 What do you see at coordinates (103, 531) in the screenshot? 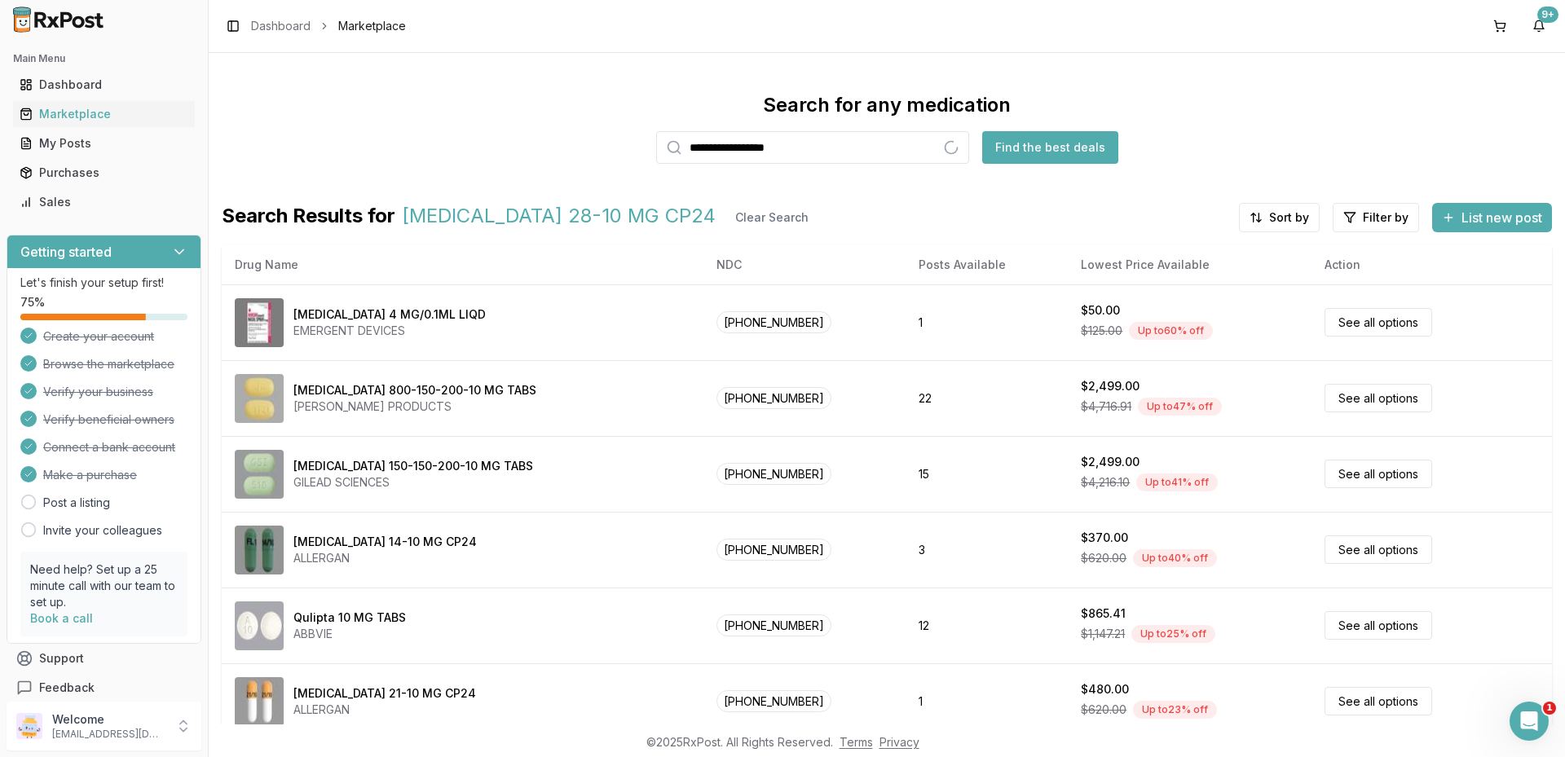
I see `a: Invite your colleagues` at bounding box center [103, 531].